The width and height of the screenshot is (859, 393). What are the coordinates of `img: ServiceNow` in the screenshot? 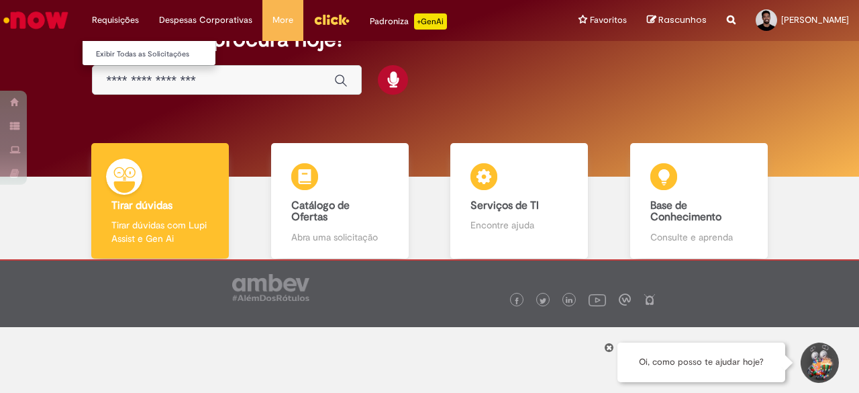 It's located at (36, 20).